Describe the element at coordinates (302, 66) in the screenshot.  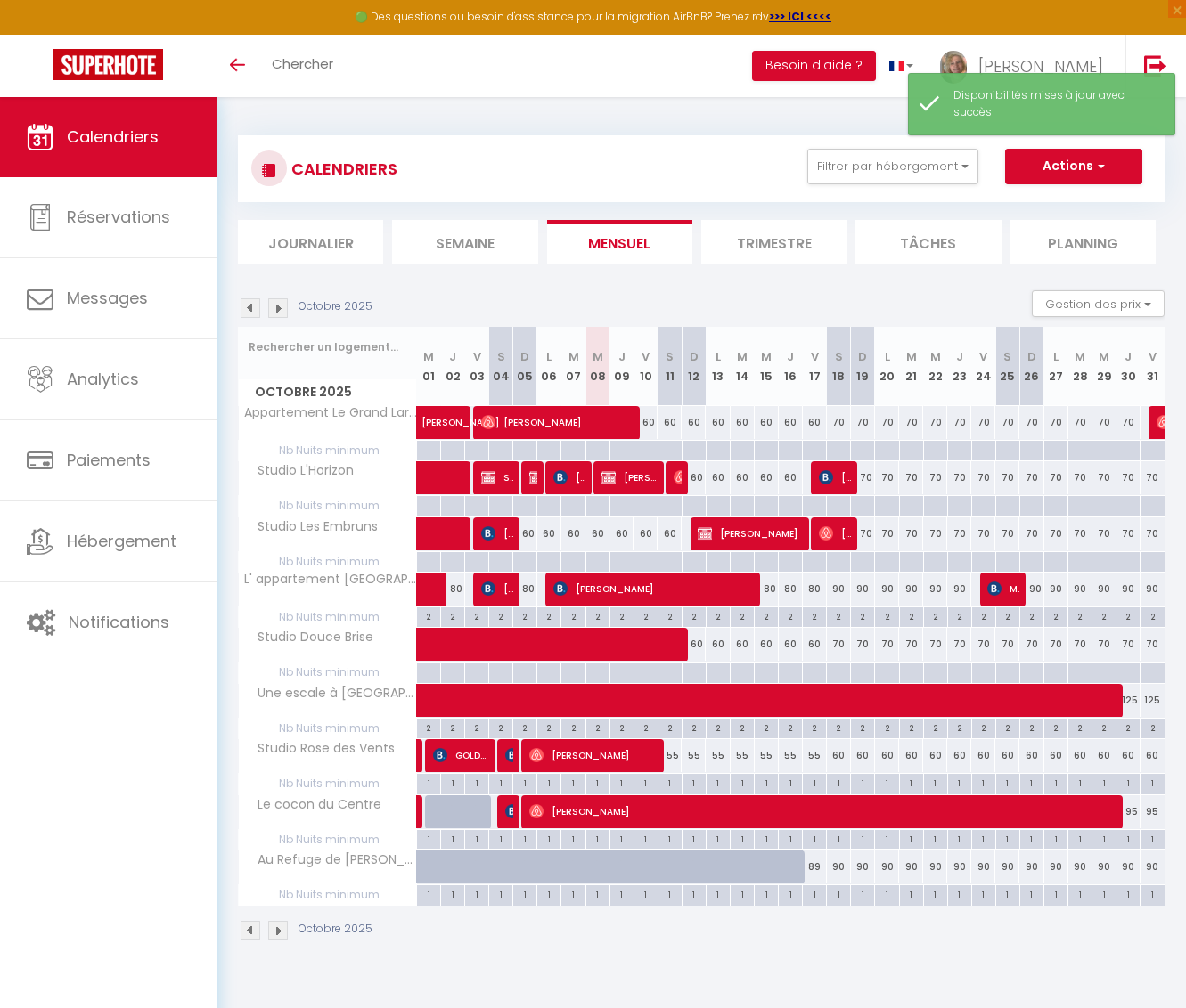
I see `a: Chercher` at that location.